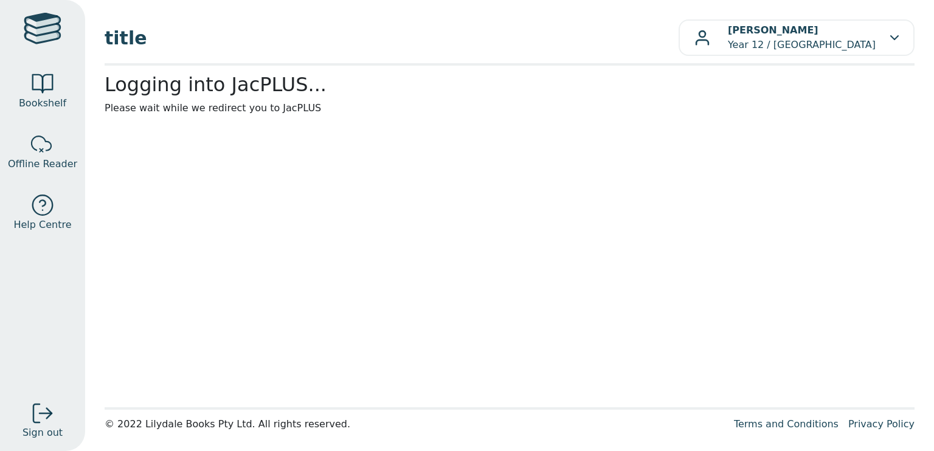 This screenshot has height=451, width=934. Describe the element at coordinates (42, 225) in the screenshot. I see `span: Help Centre` at that location.